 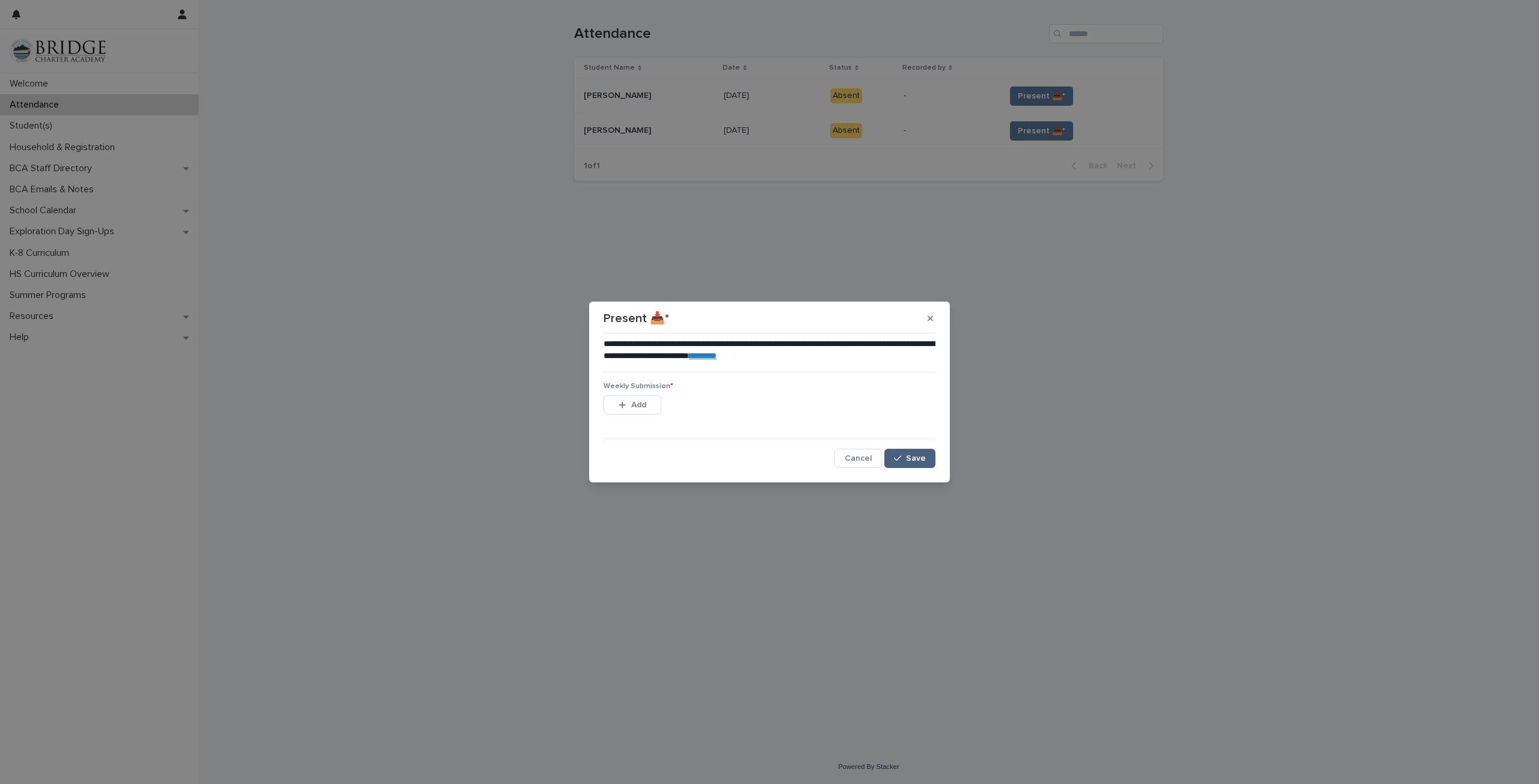 I want to click on span: Add, so click(x=639, y=405).